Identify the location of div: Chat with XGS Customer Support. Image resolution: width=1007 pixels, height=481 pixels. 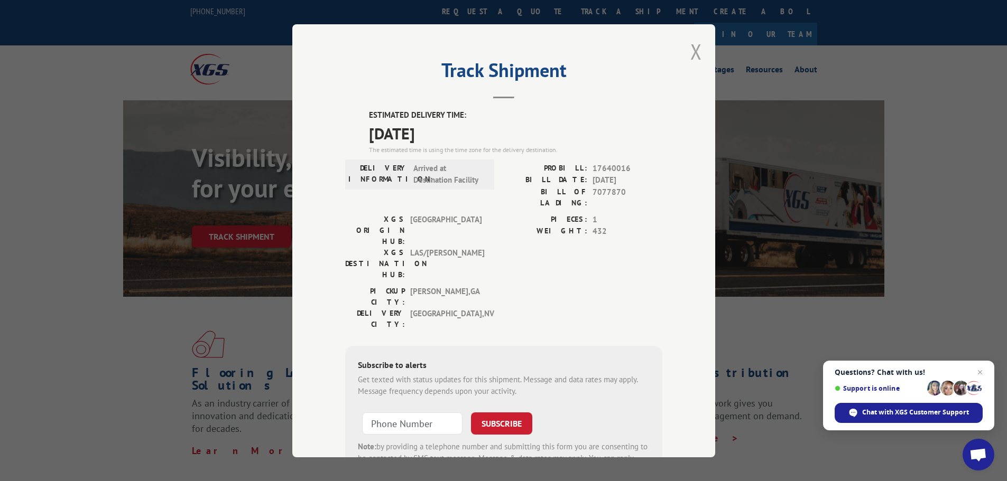
(908, 413).